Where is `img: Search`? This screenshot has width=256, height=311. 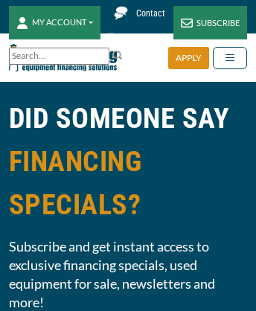 img: Search is located at coordinates (117, 55).